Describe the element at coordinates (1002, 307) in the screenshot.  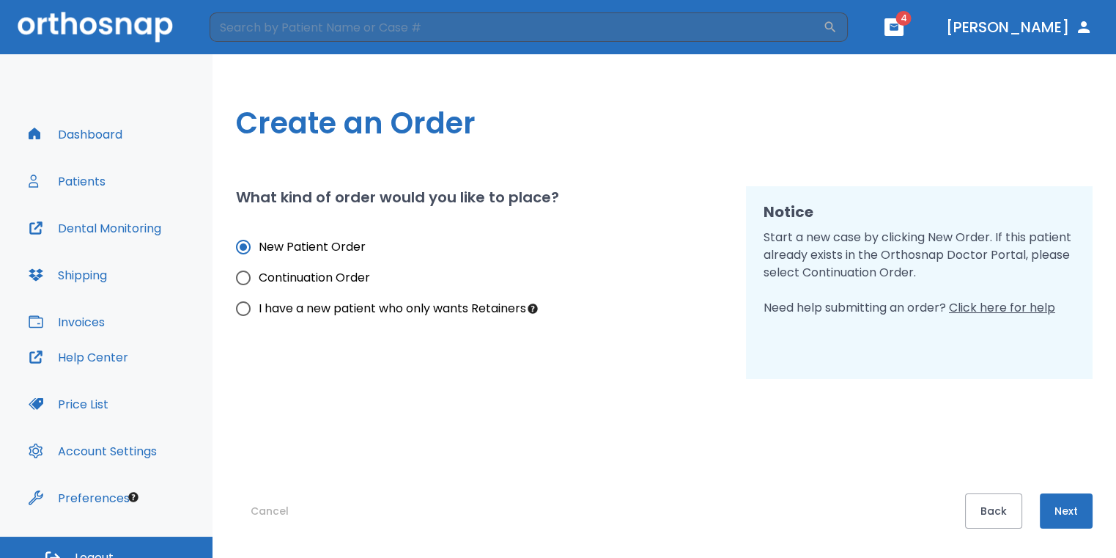
I see `span: Click here for help` at that location.